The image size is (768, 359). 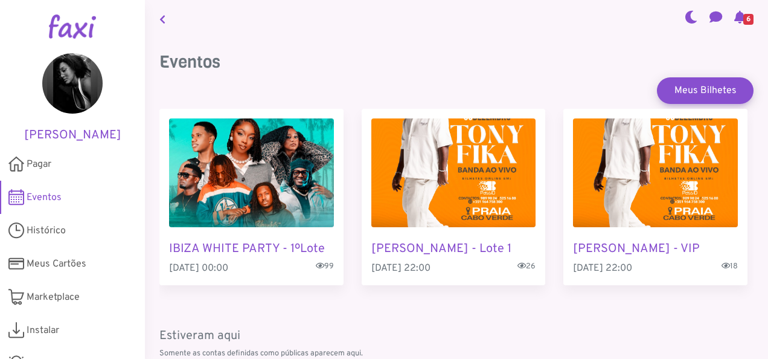 I want to click on img: TONY FIKA - Lote 1, so click(x=454, y=173).